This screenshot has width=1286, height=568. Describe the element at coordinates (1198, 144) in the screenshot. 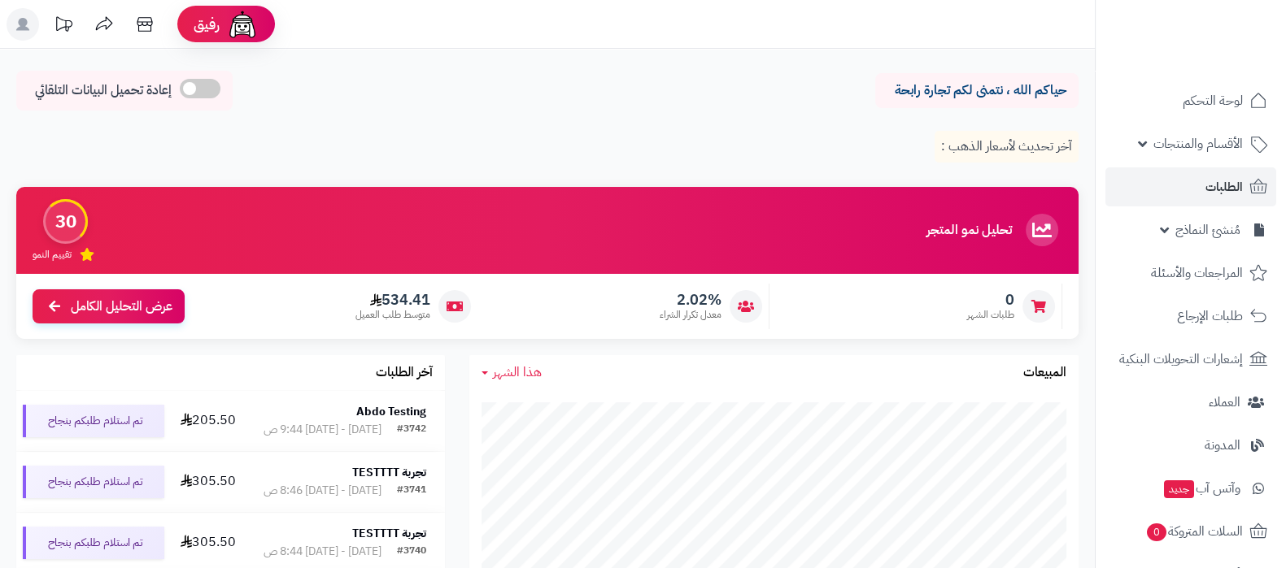

I see `span: الأقسام والمنتجات` at that location.